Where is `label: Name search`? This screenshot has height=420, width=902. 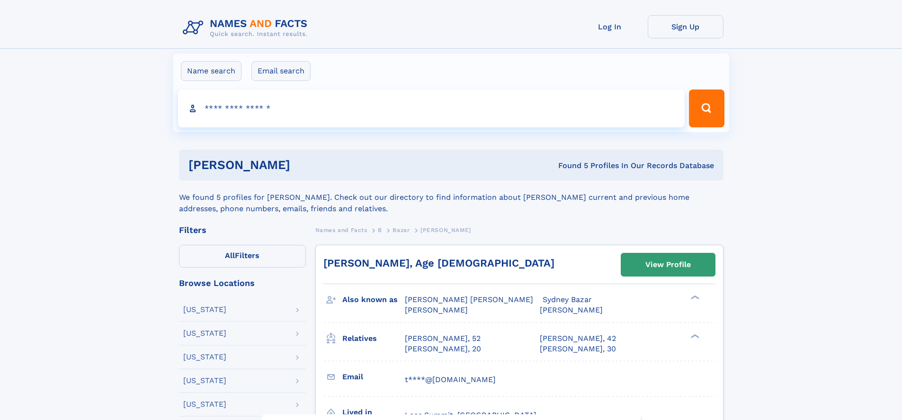
label: Name search is located at coordinates (211, 71).